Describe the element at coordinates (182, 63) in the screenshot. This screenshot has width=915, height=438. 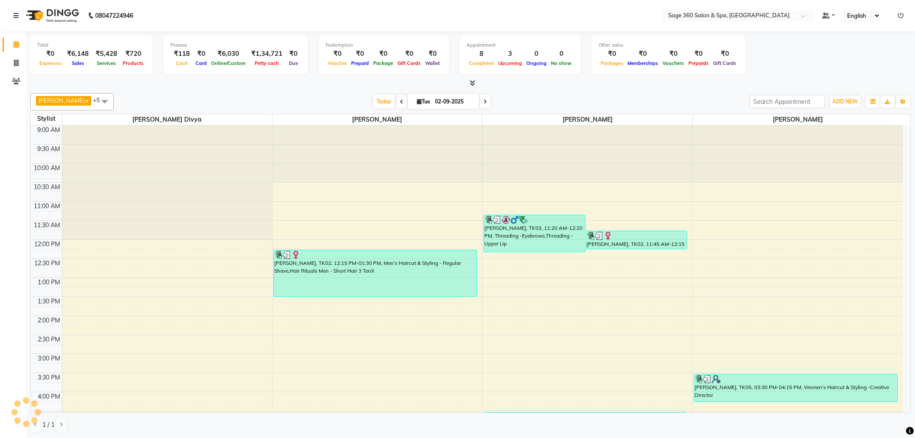
I see `span: Cash` at that location.